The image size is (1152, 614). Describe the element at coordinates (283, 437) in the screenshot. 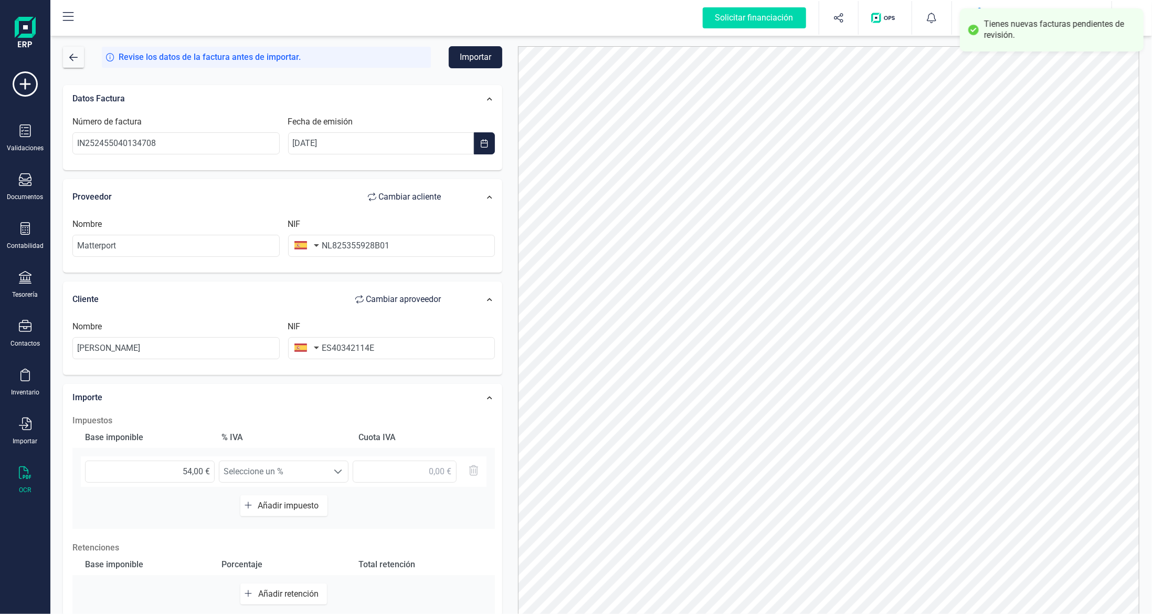

I see `div: % IVA` at that location.